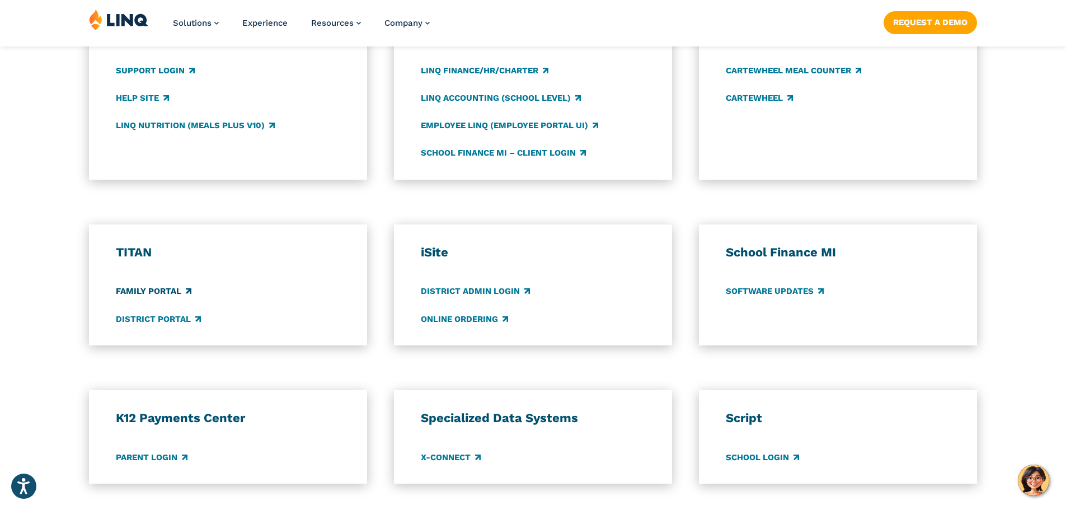 The height and width of the screenshot is (510, 1066). I want to click on a: Solutions, so click(196, 23).